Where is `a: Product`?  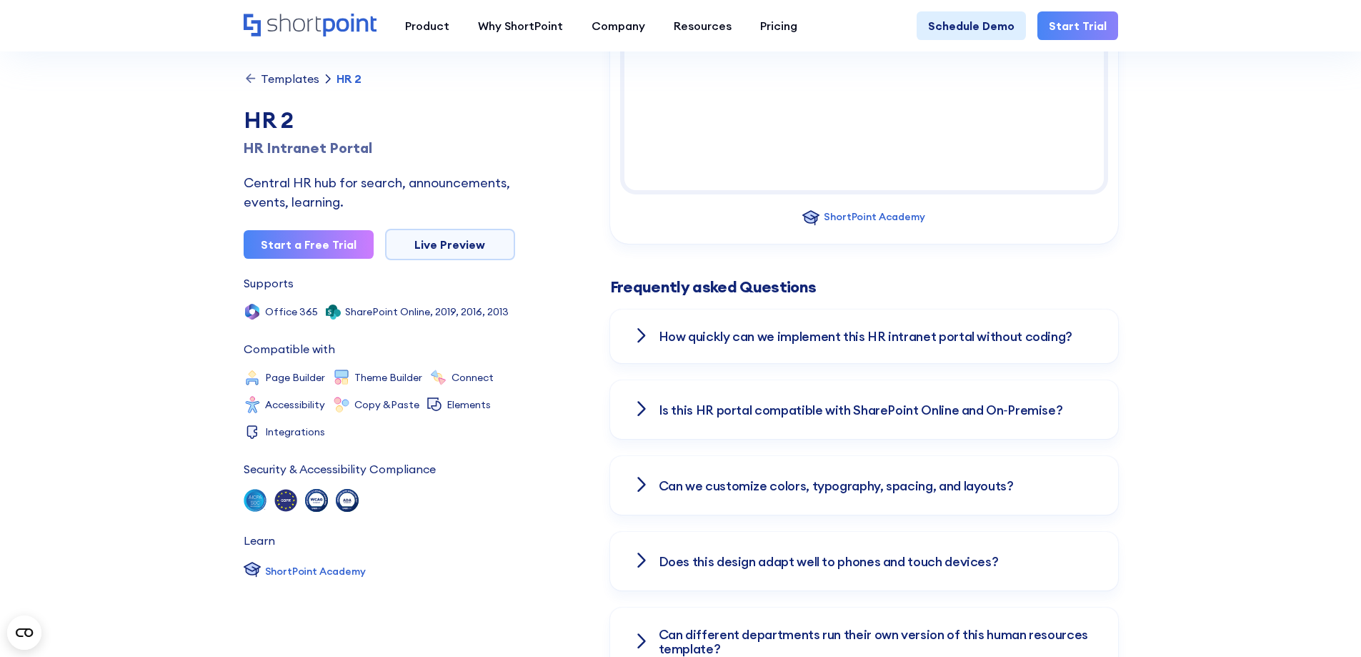 a: Product is located at coordinates (427, 26).